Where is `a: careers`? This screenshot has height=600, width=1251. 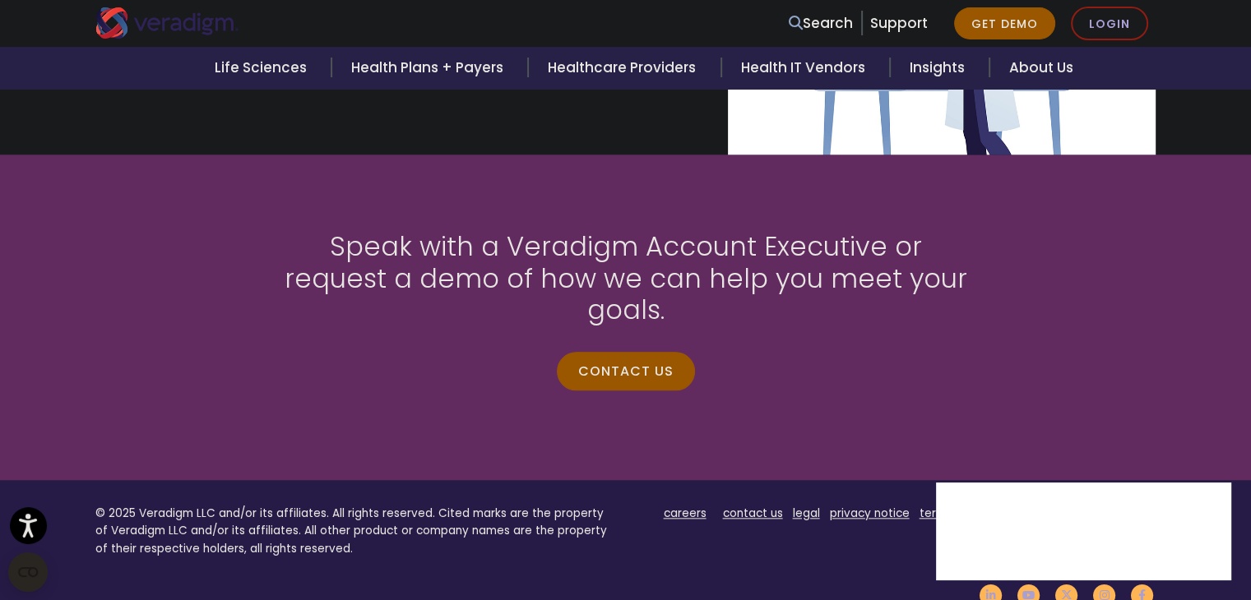 a: careers is located at coordinates (685, 513).